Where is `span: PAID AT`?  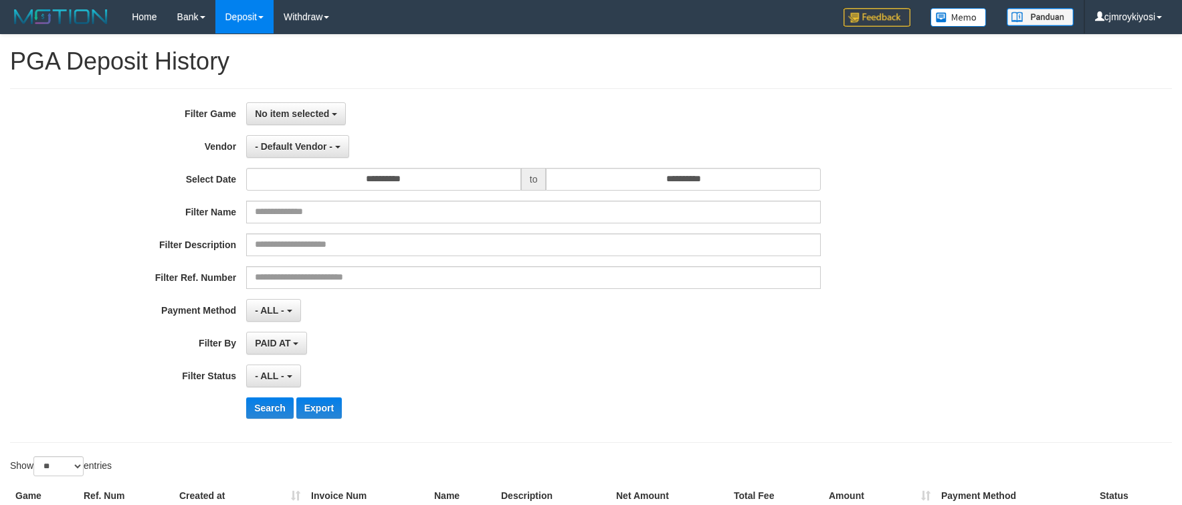
span: PAID AT is located at coordinates (272, 343).